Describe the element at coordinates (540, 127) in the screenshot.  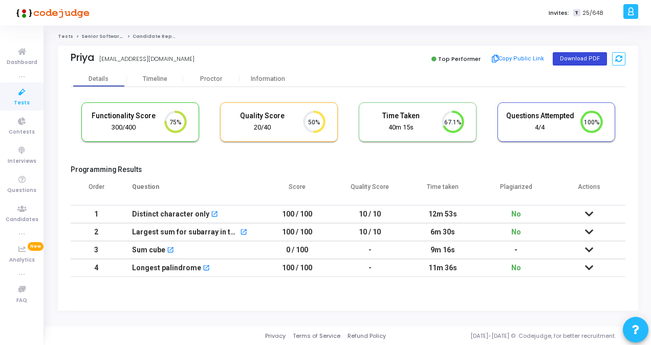
I see `div: 4/4` at that location.